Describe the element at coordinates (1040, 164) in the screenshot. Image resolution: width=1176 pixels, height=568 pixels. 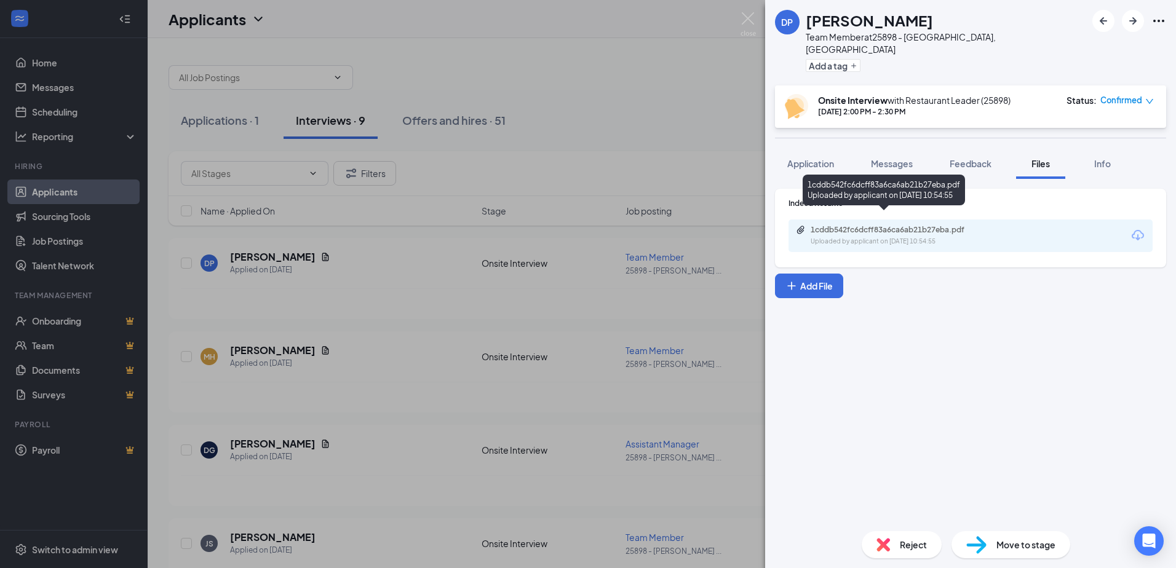
I see `span: Files` at that location.